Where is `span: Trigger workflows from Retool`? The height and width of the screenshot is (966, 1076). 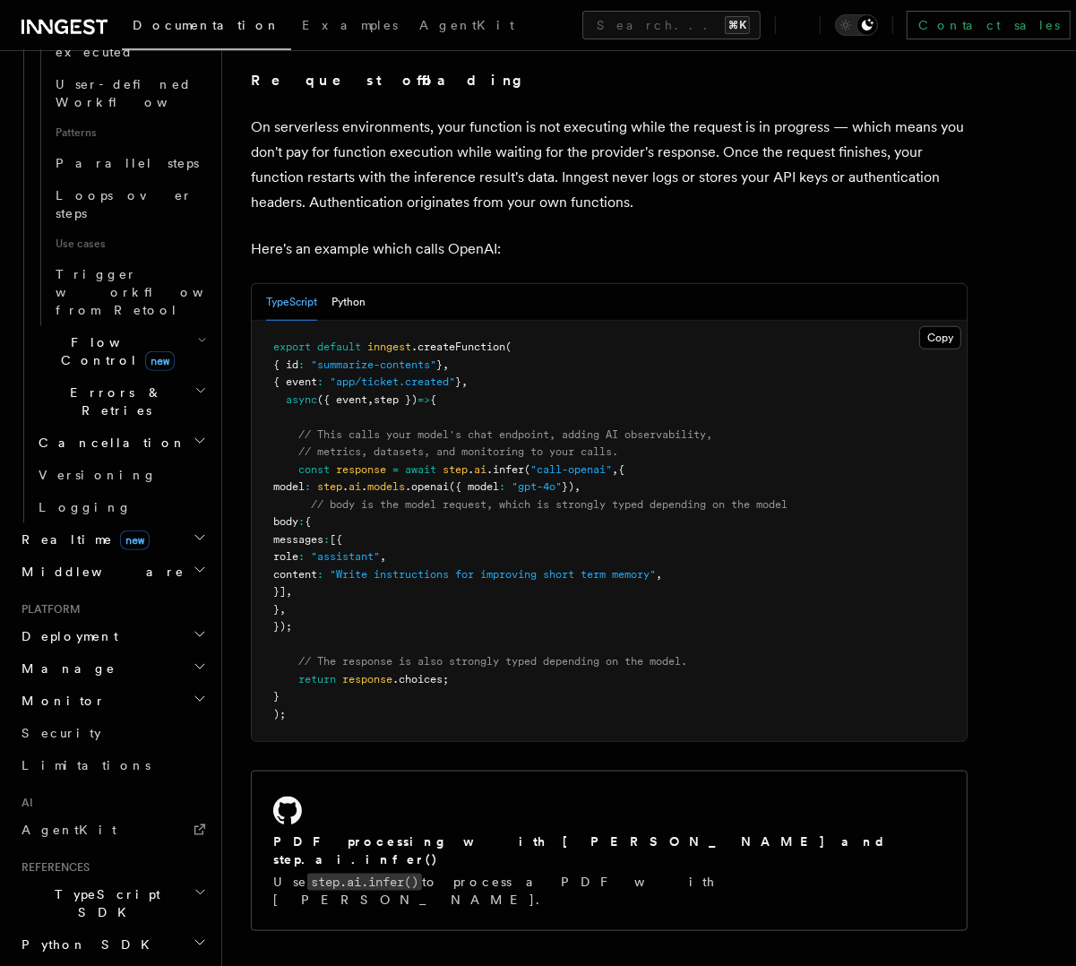 span: Trigger workflows from Retool is located at coordinates (154, 292).